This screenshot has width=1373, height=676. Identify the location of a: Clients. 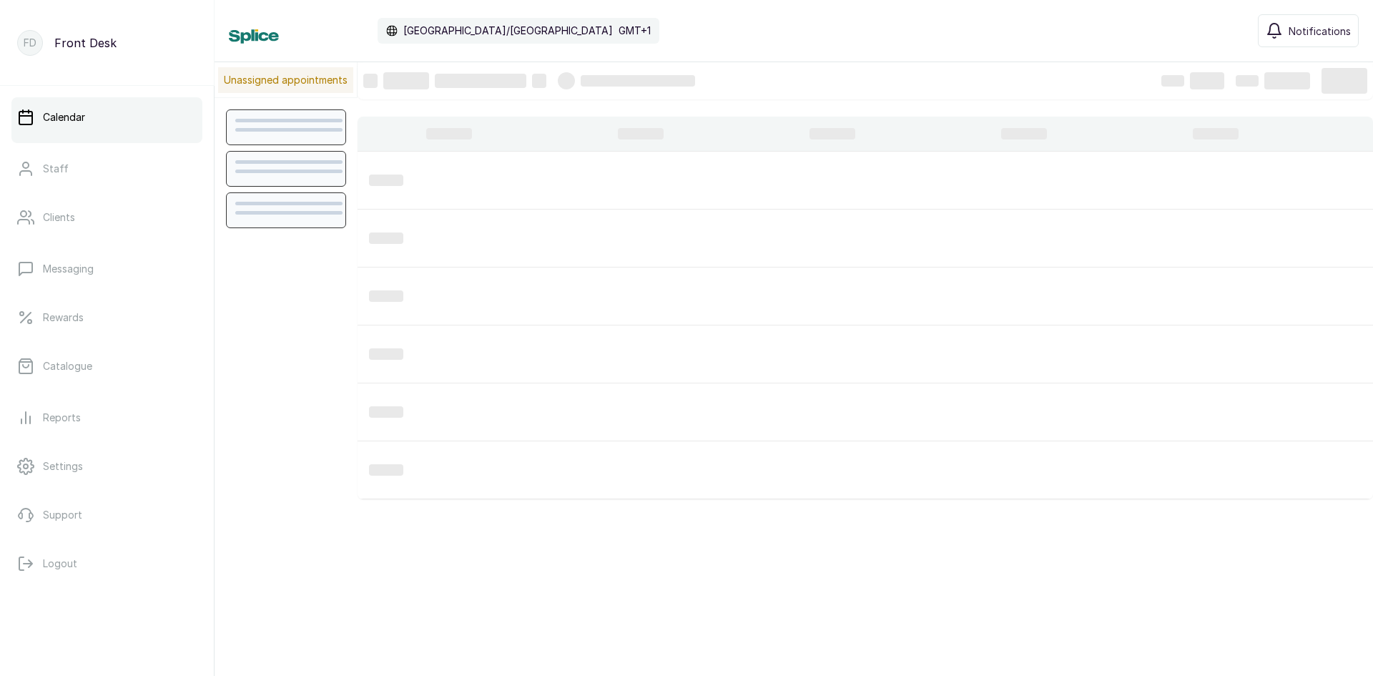
(107, 217).